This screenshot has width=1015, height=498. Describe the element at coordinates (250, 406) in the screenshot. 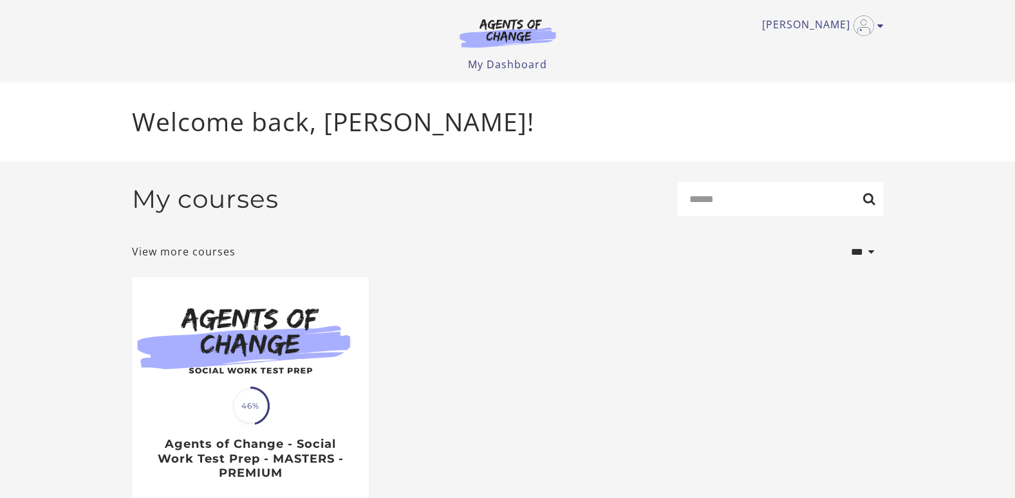

I see `span: 46%` at that location.